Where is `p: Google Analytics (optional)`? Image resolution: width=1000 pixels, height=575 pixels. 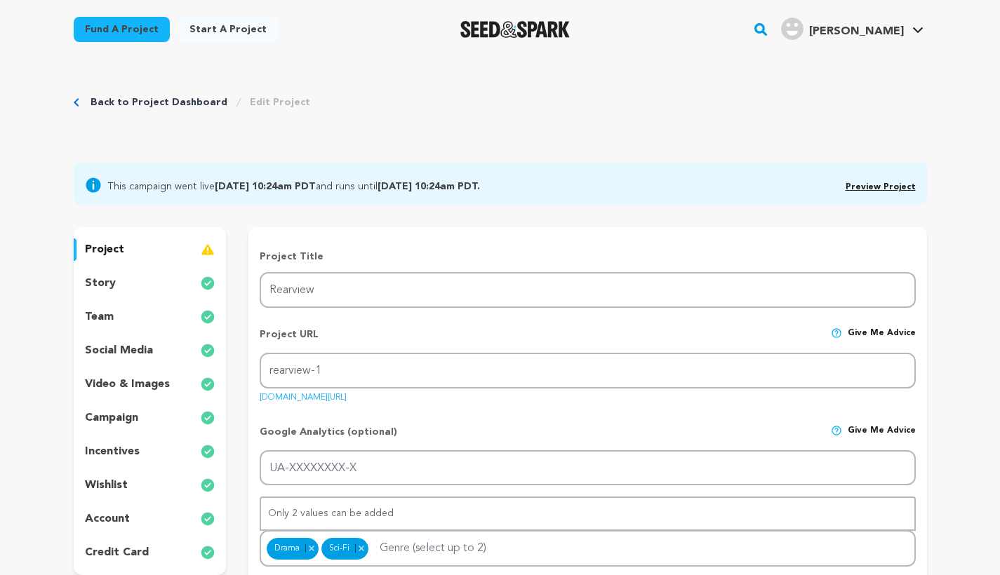
p: Google Analytics (optional) is located at coordinates (328, 438).